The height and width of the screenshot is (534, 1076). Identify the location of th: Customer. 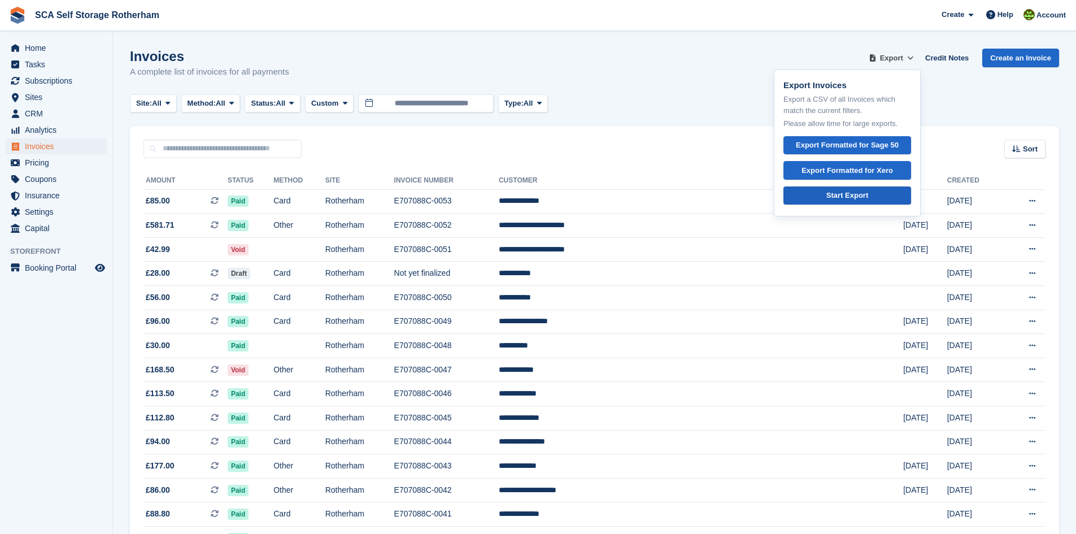
(701, 181).